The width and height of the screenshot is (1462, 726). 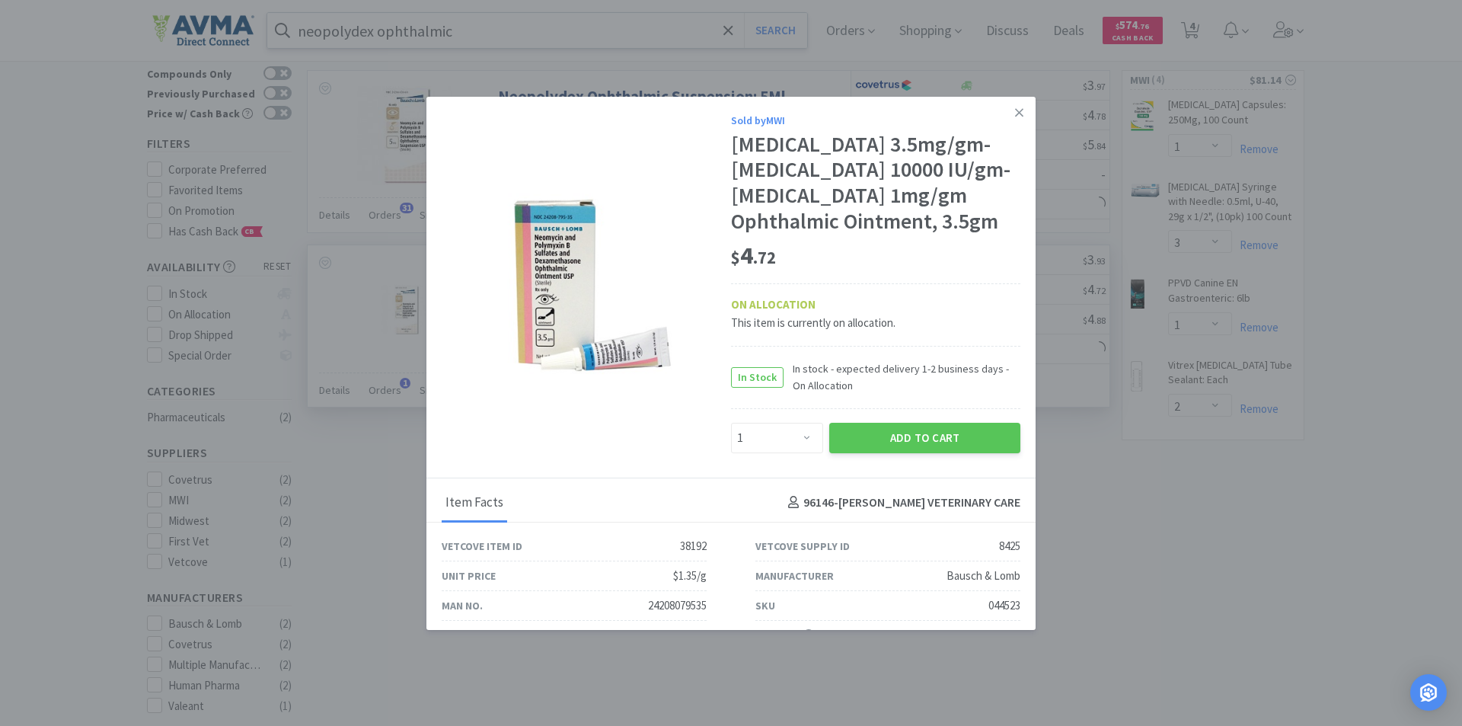 I want to click on div: Bausch & Lomb, so click(x=983, y=576).